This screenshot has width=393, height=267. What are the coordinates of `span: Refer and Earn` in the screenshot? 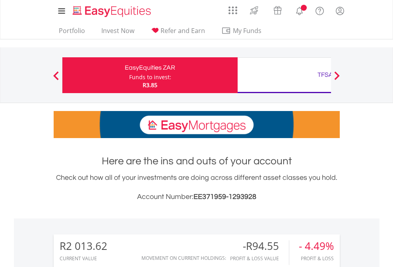 It's located at (183, 31).